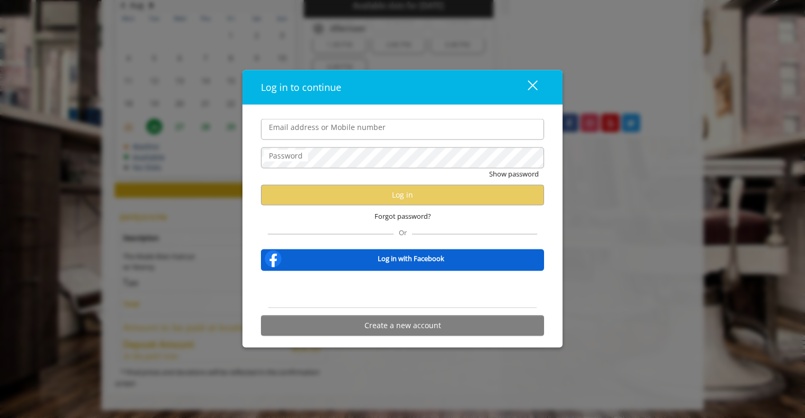  Describe the element at coordinates (402, 158) in the screenshot. I see `input: Password` at that location.